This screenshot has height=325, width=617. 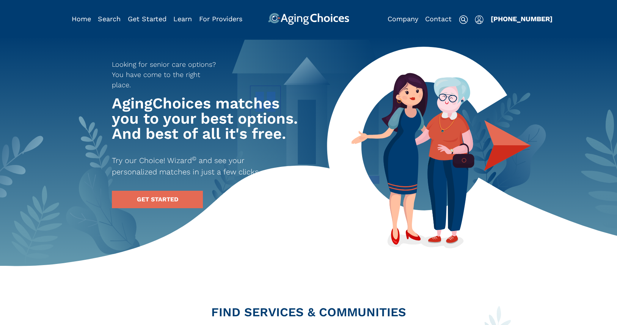 What do you see at coordinates (166, 74) in the screenshot?
I see `p: Looking for senior care options? You have come to the right place.` at bounding box center [166, 74].